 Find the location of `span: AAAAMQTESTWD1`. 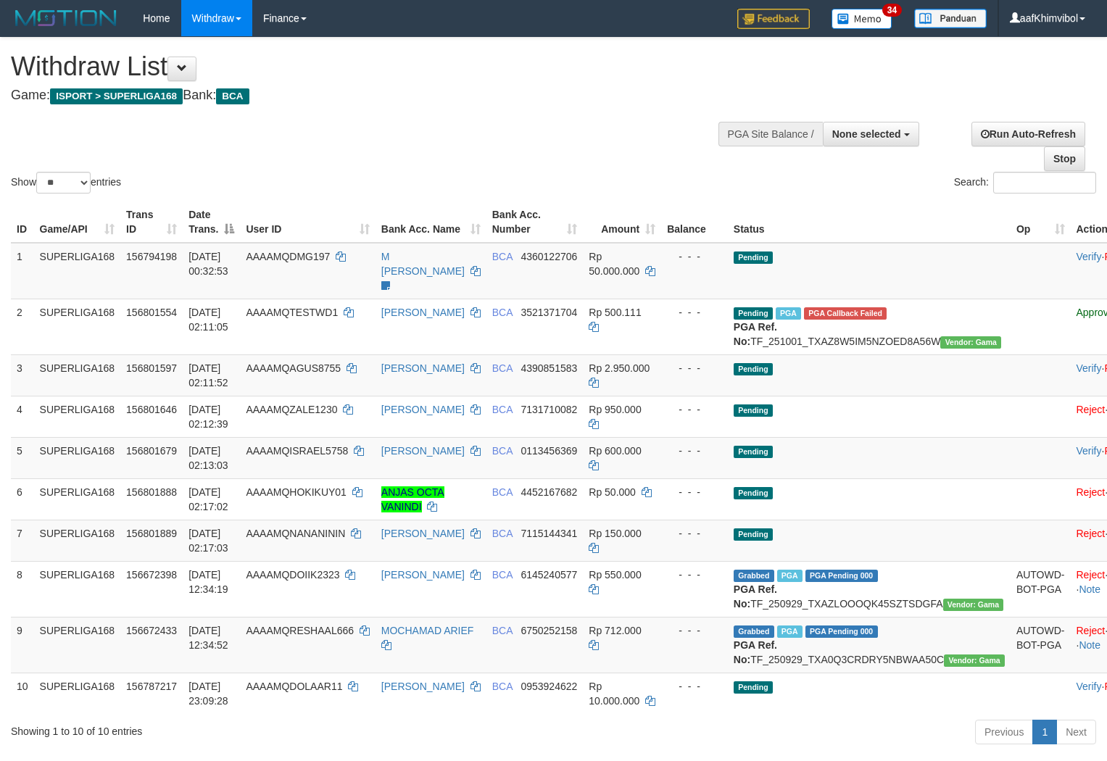

span: AAAAMQTESTWD1 is located at coordinates (291, 312).